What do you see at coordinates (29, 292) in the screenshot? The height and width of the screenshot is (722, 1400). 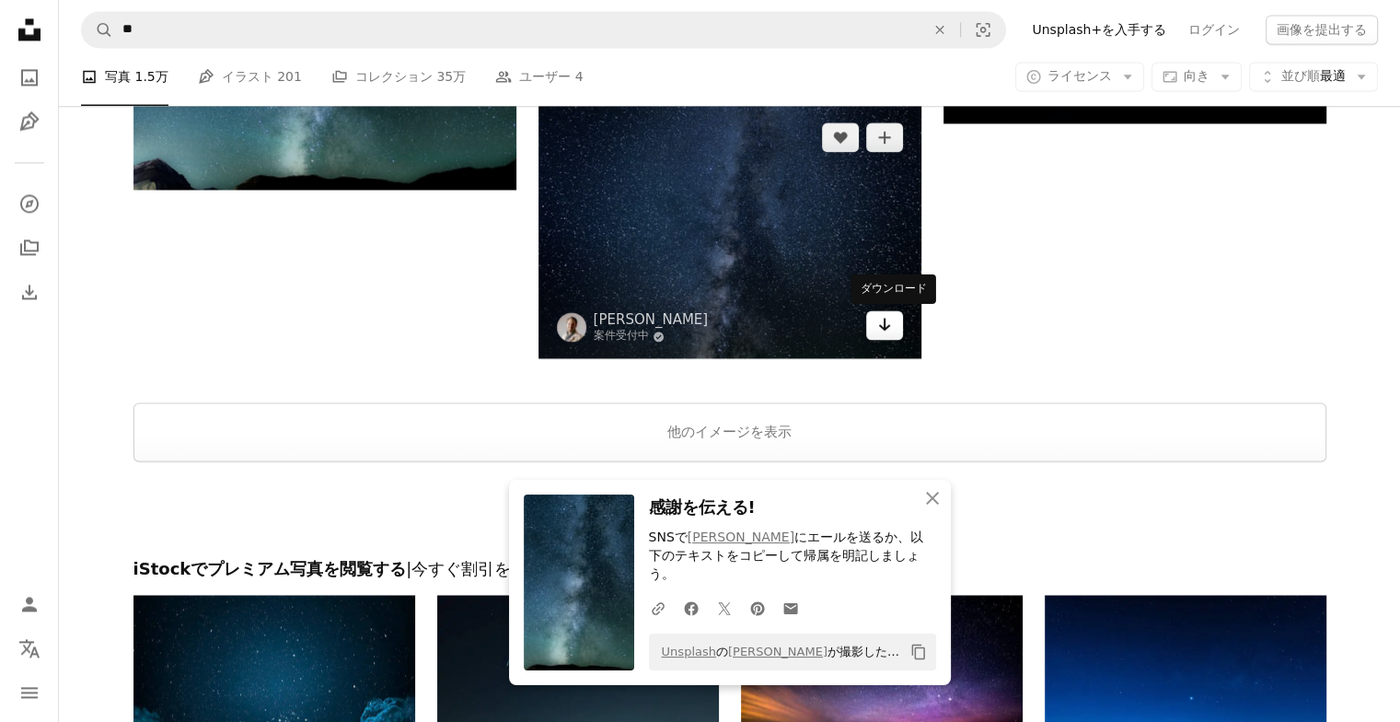 I see `a: ダウンロード履歴` at bounding box center [29, 292].